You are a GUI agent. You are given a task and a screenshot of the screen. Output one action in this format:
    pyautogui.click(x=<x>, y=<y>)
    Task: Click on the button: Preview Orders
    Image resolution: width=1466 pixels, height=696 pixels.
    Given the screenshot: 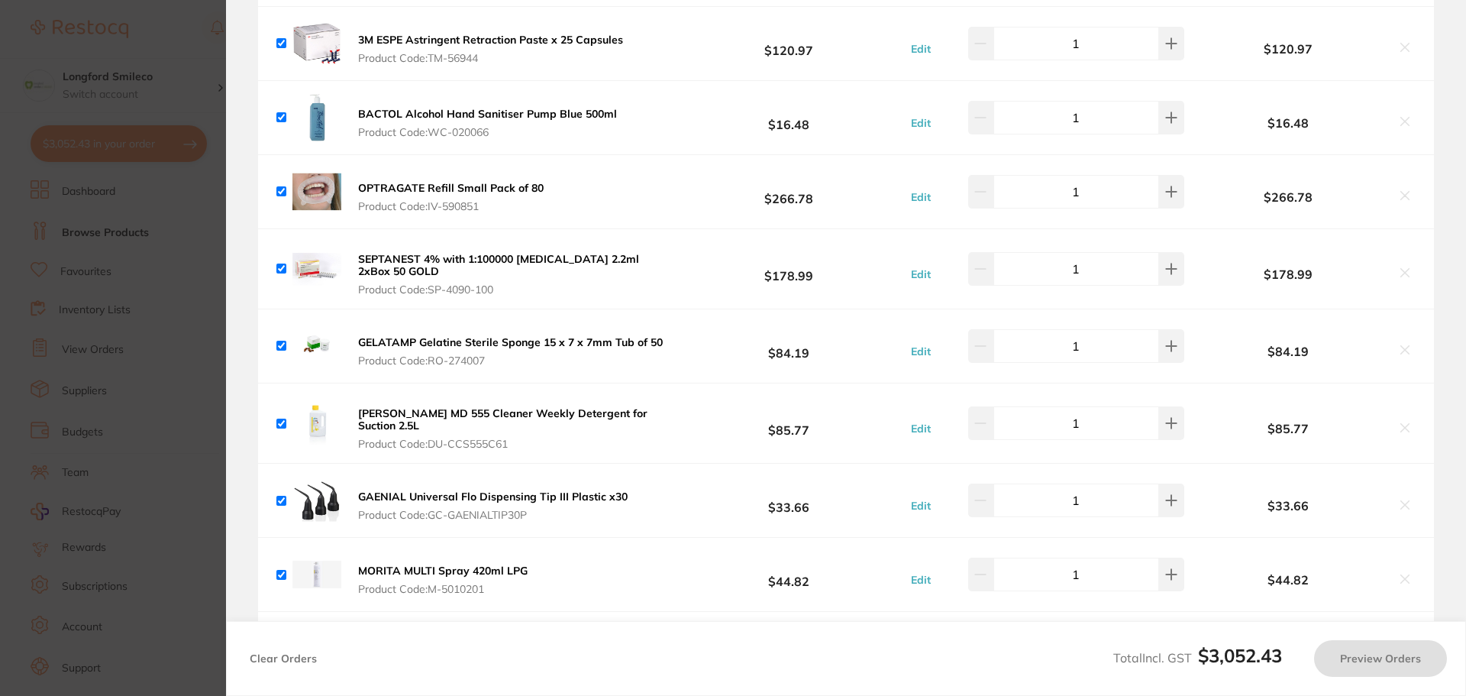 What is the action you would take?
    pyautogui.click(x=1380, y=658)
    